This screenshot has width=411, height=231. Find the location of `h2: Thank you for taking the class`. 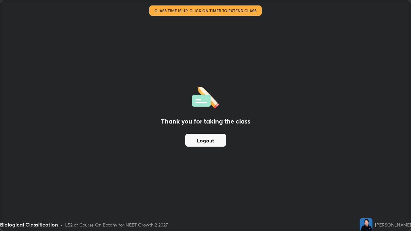

h2: Thank you for taking the class is located at coordinates (205, 121).